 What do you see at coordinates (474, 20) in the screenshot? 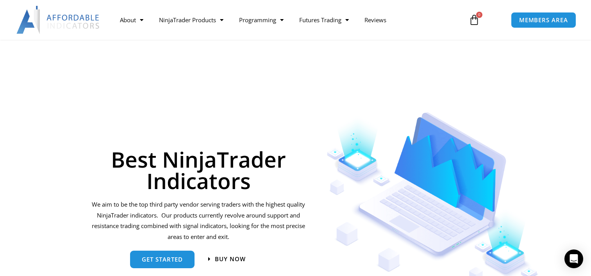
I see `a: 0` at bounding box center [474, 20].